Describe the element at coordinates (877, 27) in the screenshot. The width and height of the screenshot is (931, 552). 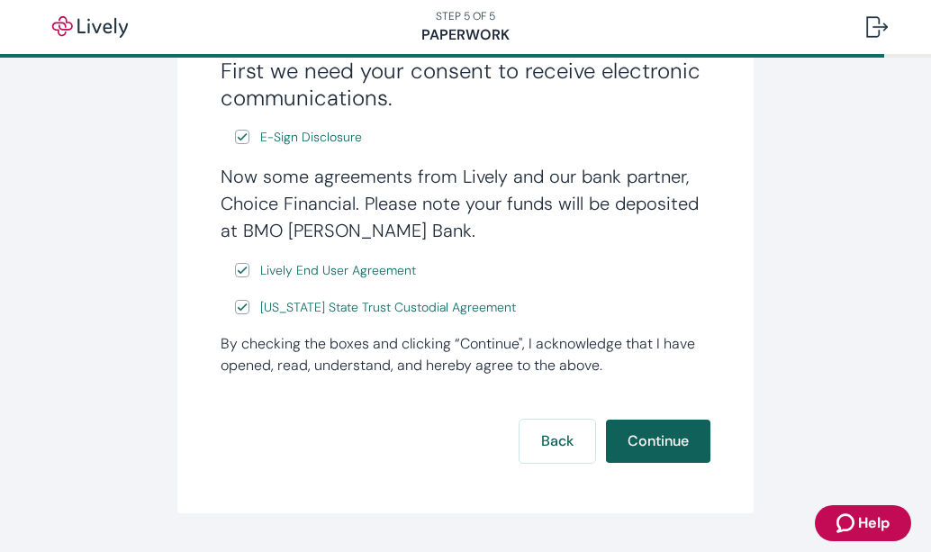
I see `button: Log out` at that location.